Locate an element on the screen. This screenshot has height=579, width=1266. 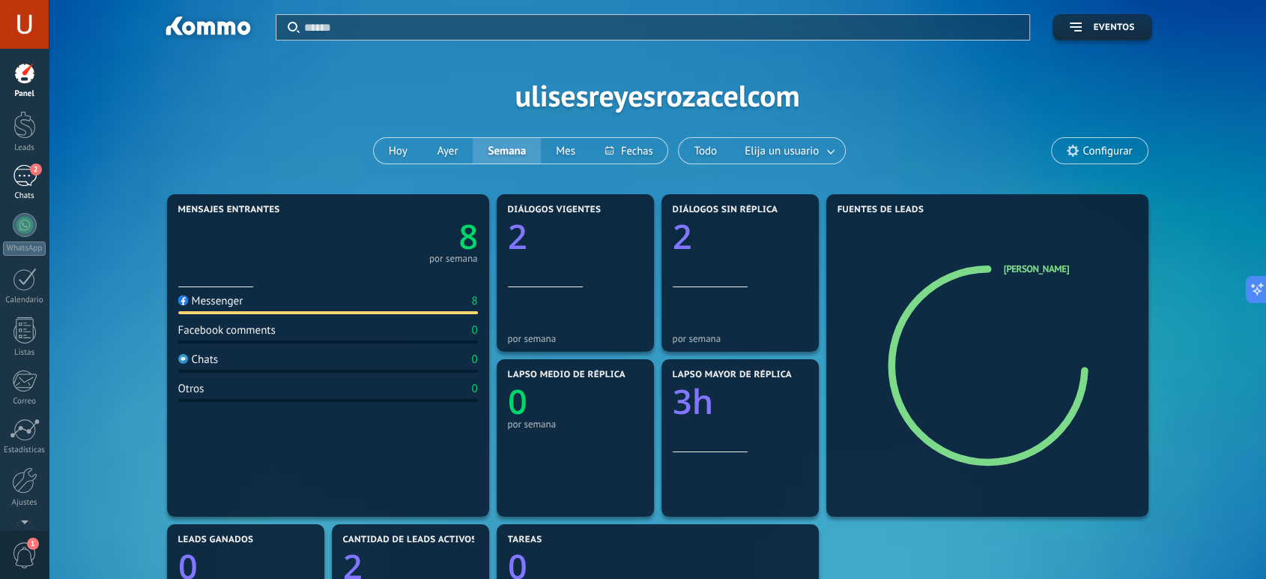
a: 8 is located at coordinates (403, 236).